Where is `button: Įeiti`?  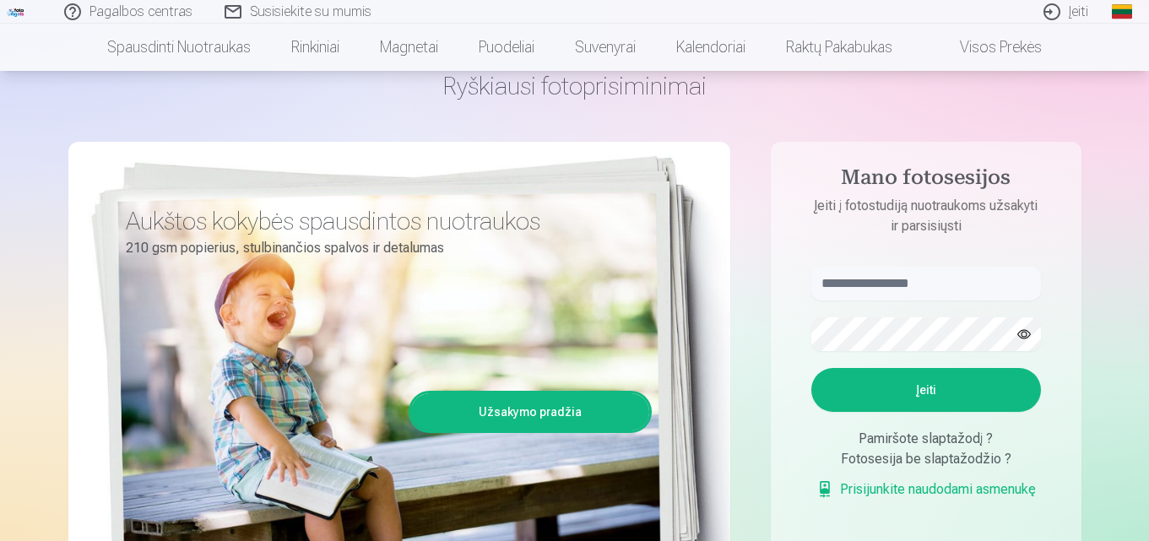
button: Įeiti is located at coordinates (926, 390).